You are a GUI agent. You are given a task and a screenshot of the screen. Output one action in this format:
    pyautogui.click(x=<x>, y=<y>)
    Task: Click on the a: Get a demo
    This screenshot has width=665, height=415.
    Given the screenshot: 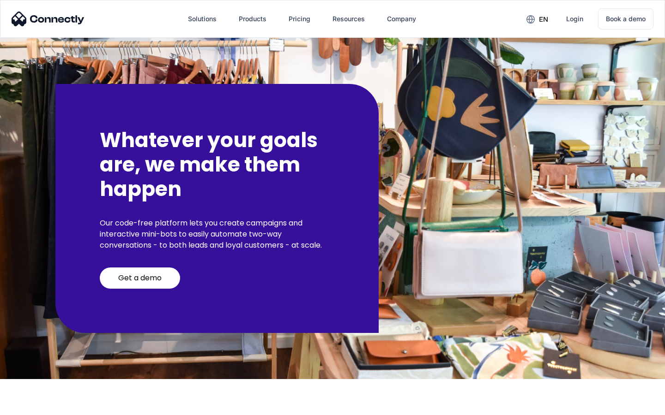 What is the action you would take?
    pyautogui.click(x=140, y=278)
    